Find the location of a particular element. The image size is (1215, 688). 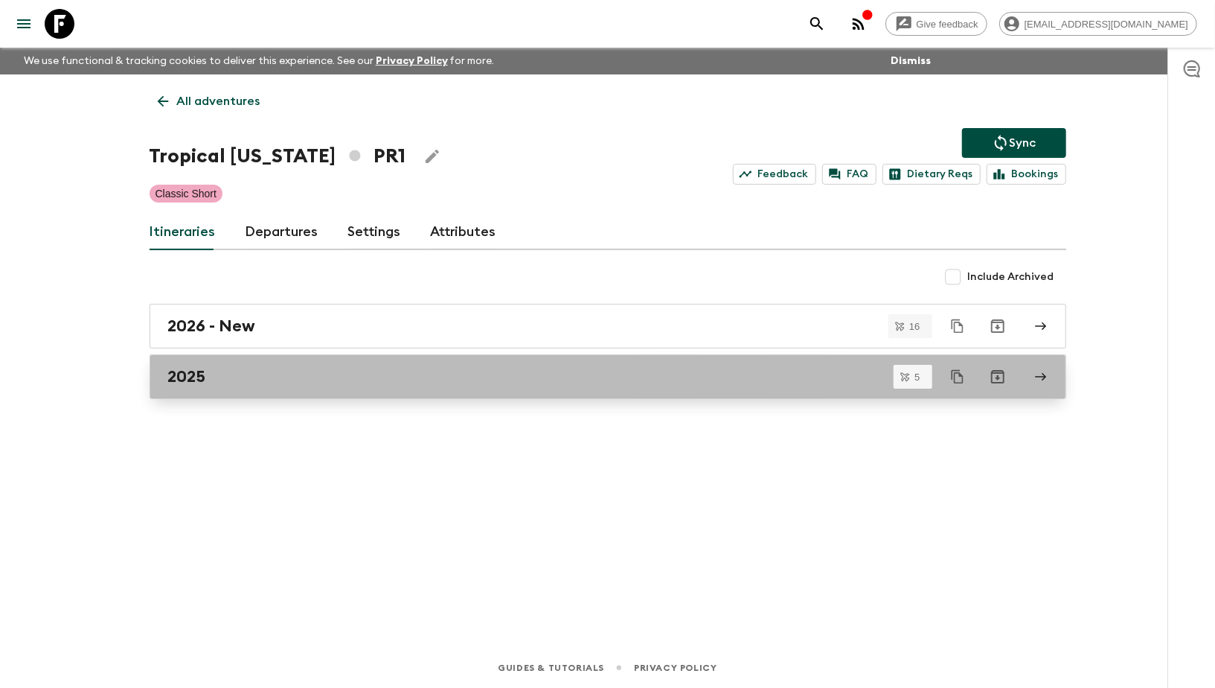

h2: 2026 - New is located at coordinates (212, 326).